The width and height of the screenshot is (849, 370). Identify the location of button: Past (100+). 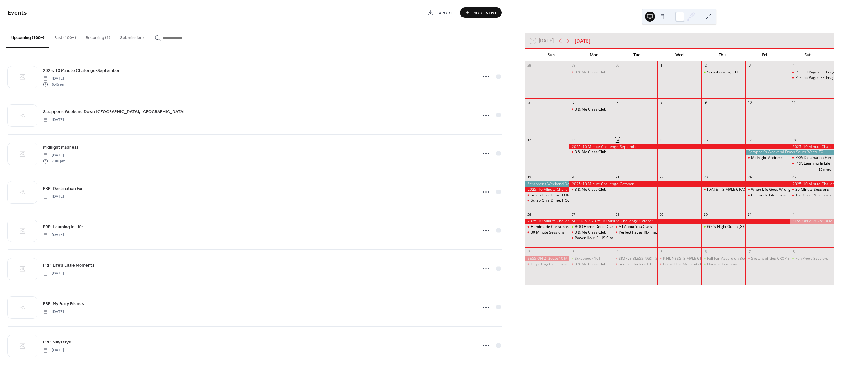
(65, 36).